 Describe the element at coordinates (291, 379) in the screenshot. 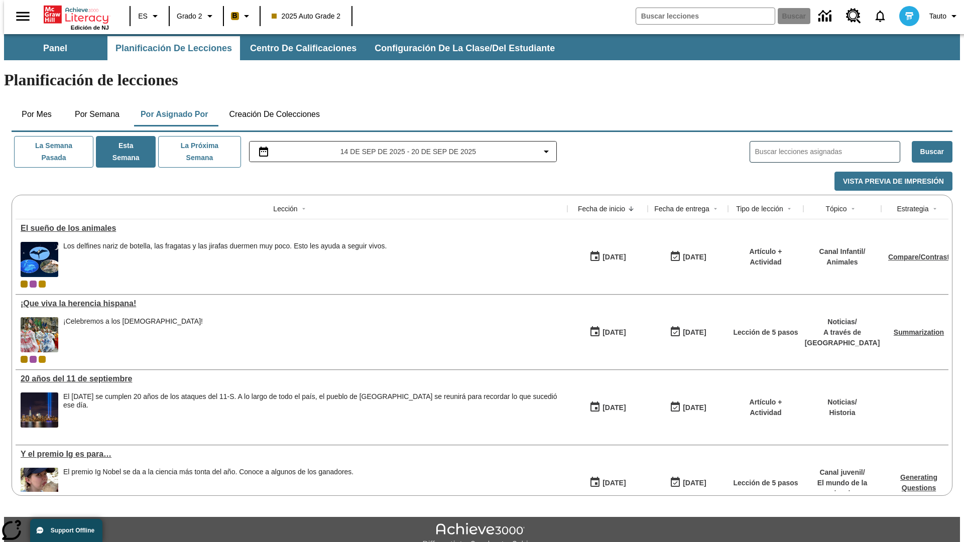

I see `div: 20 años del 11 de septiembre` at that location.